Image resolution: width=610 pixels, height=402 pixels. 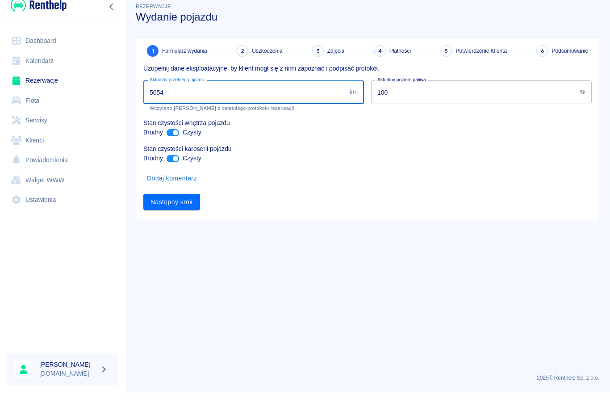 What do you see at coordinates (63, 209) in the screenshot?
I see `a: Ustawienia` at bounding box center [63, 209].